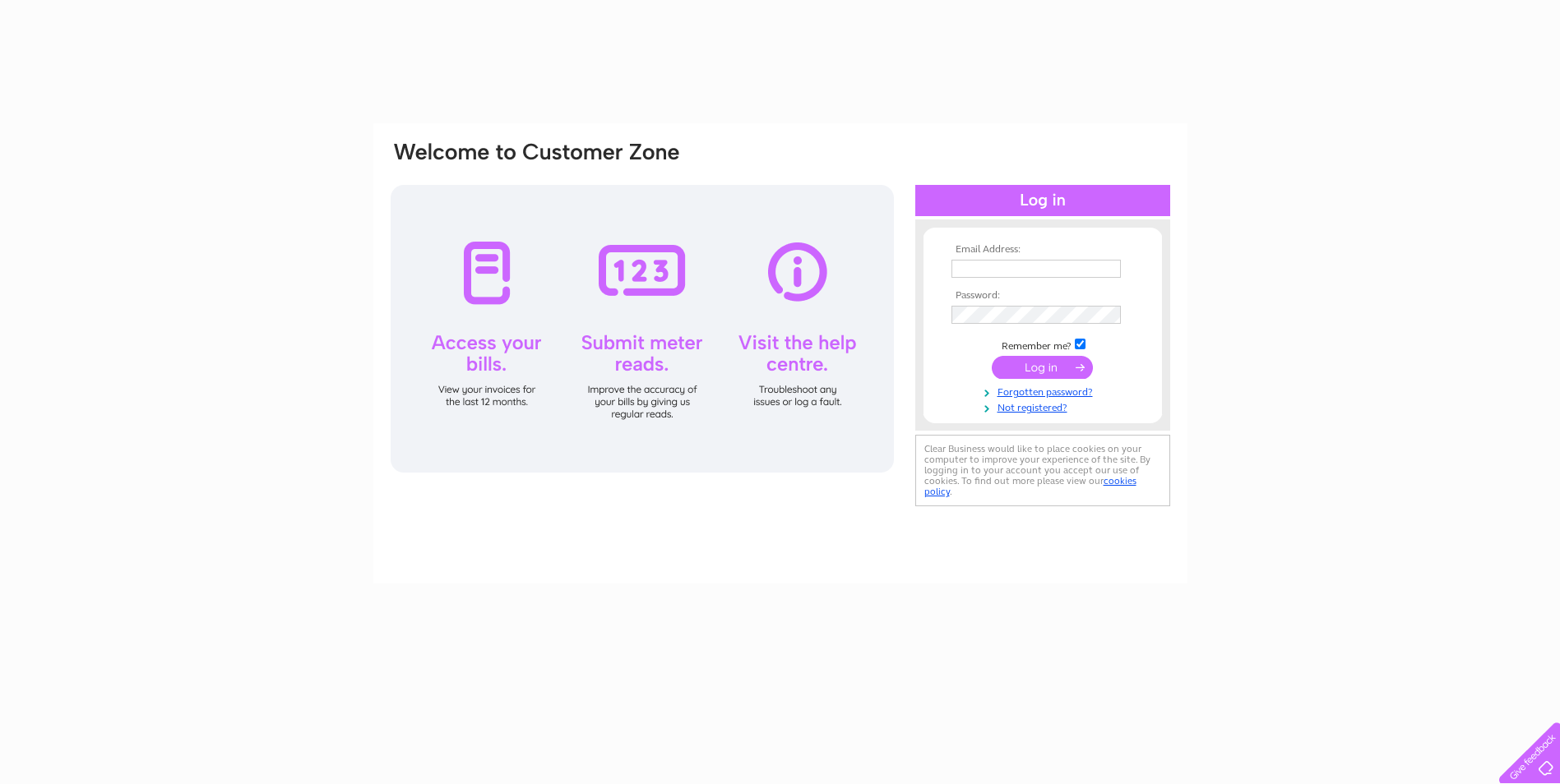 The height and width of the screenshot is (784, 1560). I want to click on a: cookies policy, so click(1030, 486).